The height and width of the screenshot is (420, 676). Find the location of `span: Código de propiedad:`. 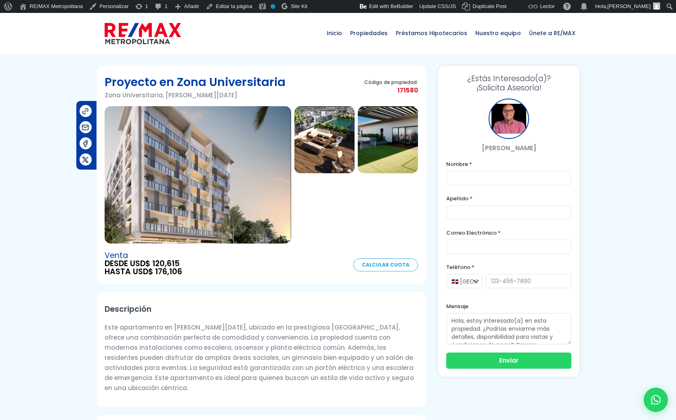

span: Código de propiedad: is located at coordinates (391, 82).